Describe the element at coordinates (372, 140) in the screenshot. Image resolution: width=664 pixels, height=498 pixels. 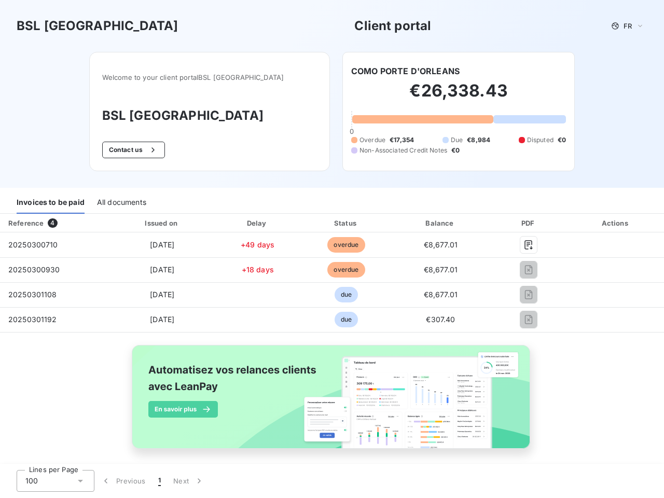
I see `span: Overdue` at that location.